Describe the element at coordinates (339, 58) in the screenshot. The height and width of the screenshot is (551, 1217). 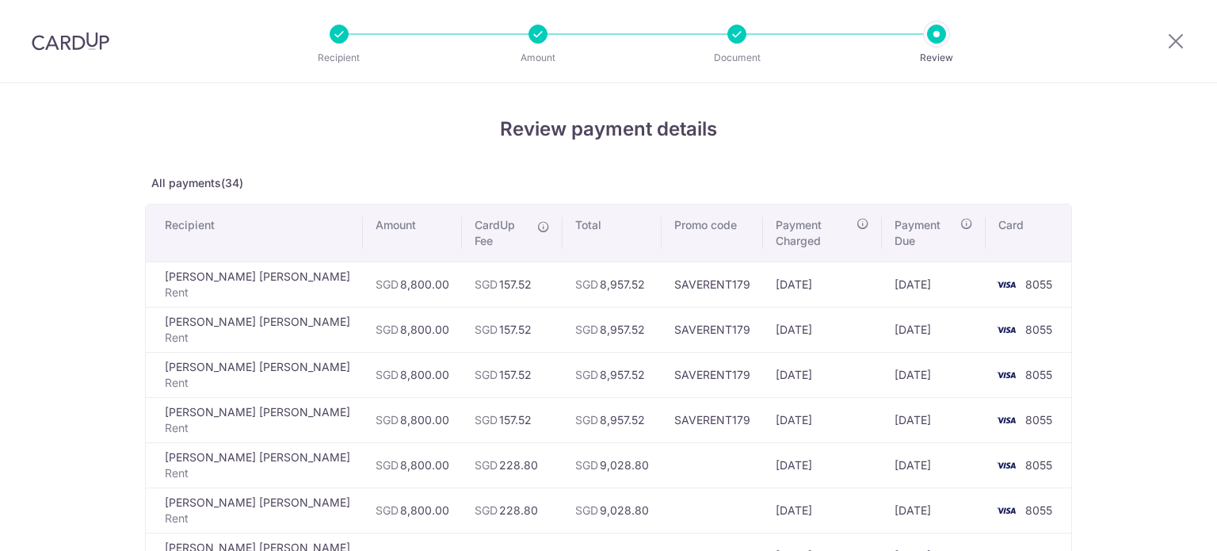
I see `p: Recipient` at that location.